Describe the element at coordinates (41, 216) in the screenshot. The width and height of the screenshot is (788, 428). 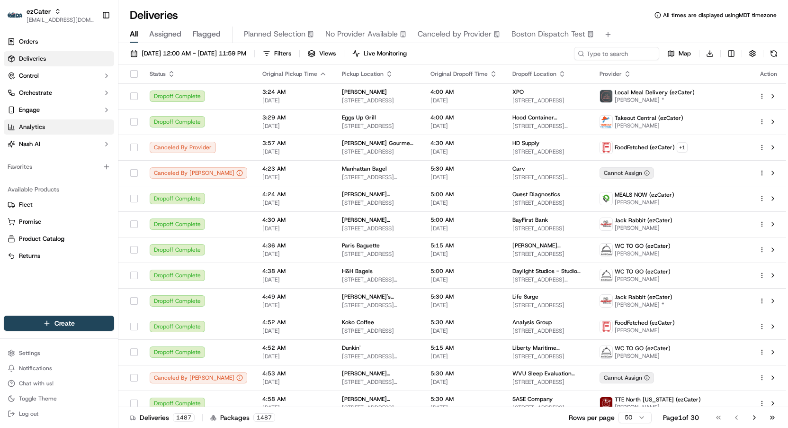
I see `a: 📗Knowledge Base` at that location.